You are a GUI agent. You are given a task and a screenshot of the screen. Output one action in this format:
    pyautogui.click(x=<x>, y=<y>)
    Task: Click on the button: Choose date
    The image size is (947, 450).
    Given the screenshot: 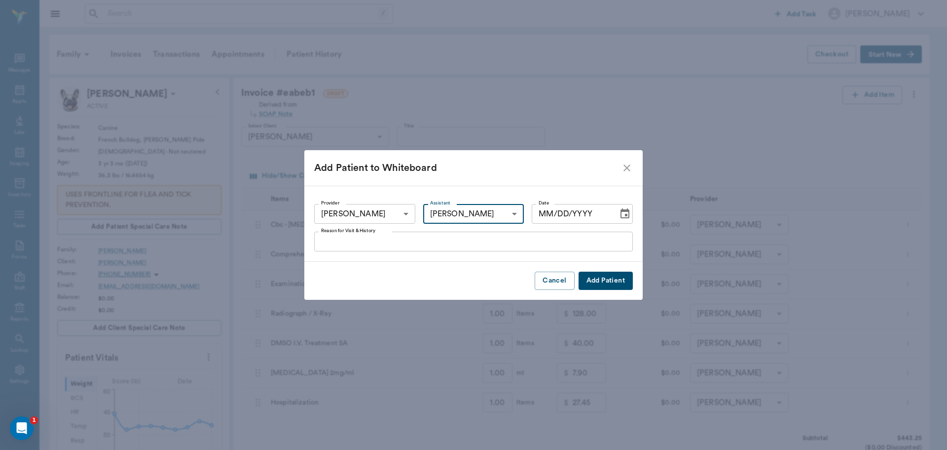 What is the action you would take?
    pyautogui.click(x=625, y=214)
    